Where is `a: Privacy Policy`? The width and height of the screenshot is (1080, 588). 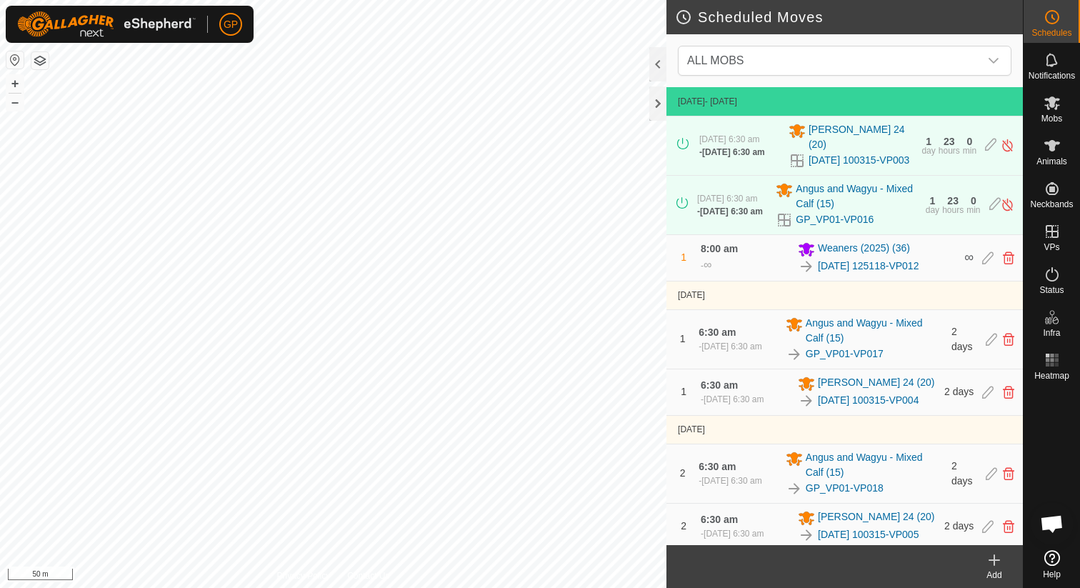
a: Privacy Policy is located at coordinates (303, 576).